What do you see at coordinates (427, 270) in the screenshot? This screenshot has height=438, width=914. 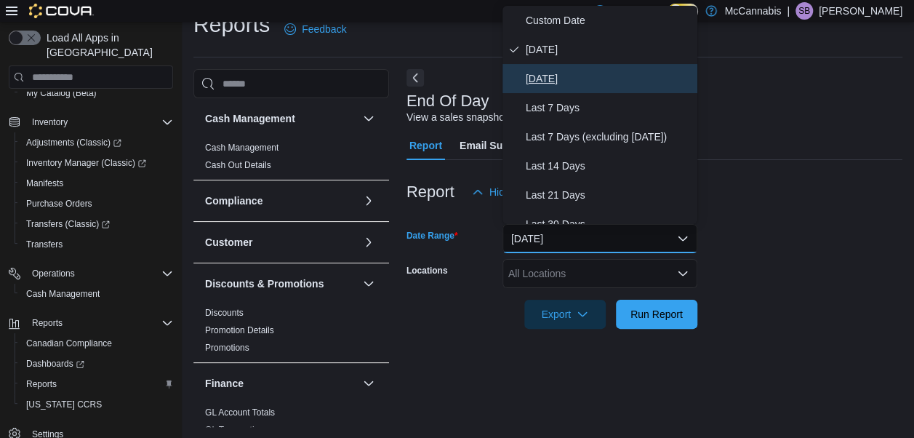 I see `label: Locations` at bounding box center [427, 270].